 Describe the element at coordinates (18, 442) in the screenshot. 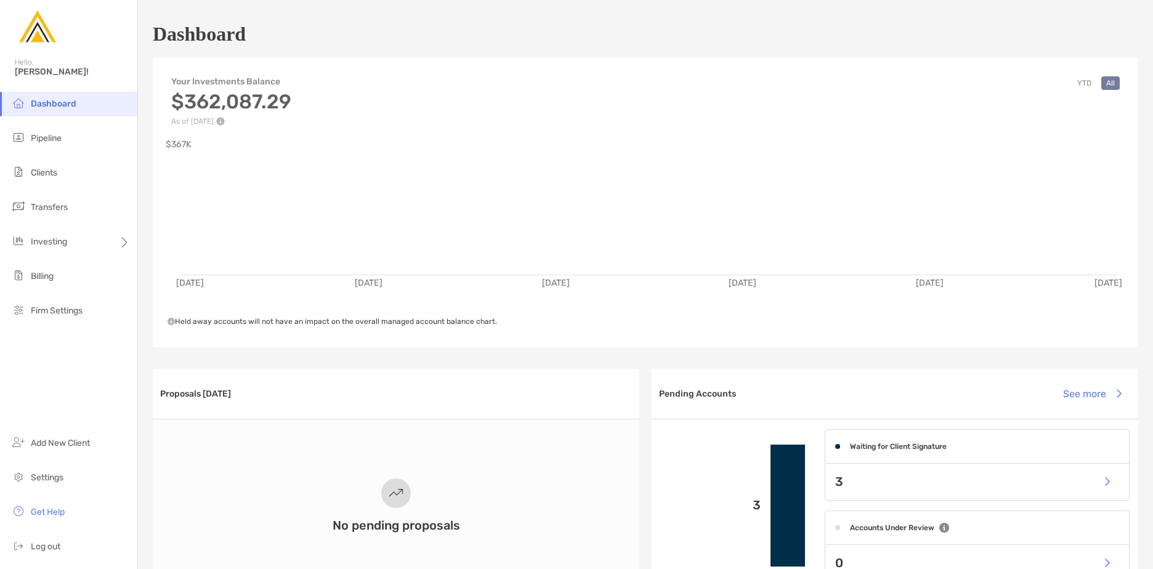

I see `img: add_new_client icon` at that location.